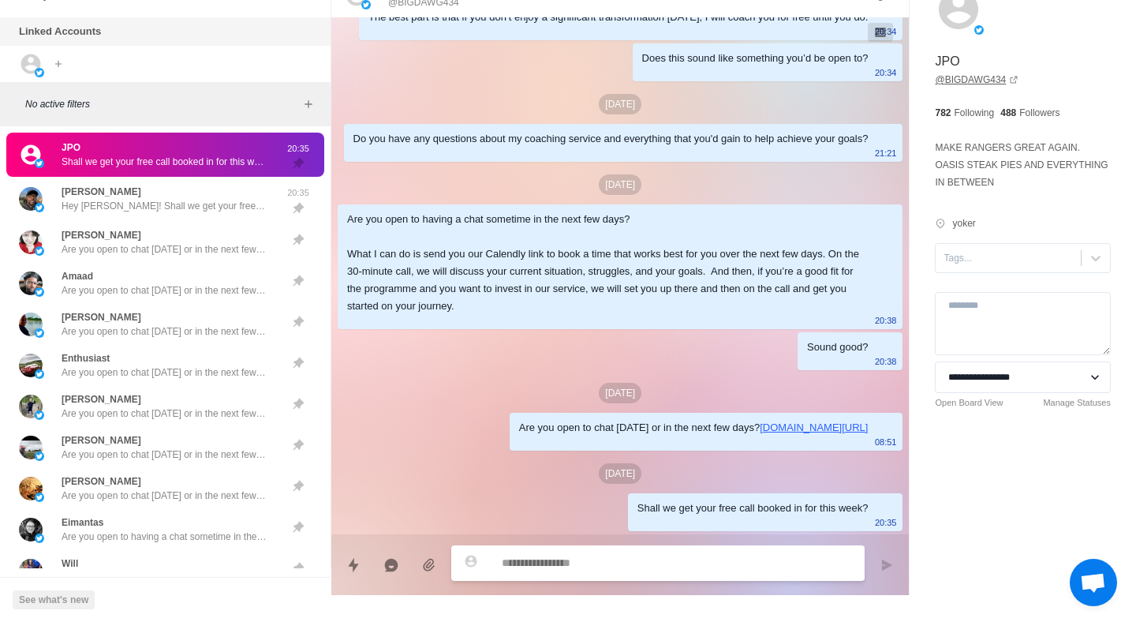  I want to click on div: Are you open to having a chat sometime in the next few days? What I can do is send you our Calend..., so click(607, 263).